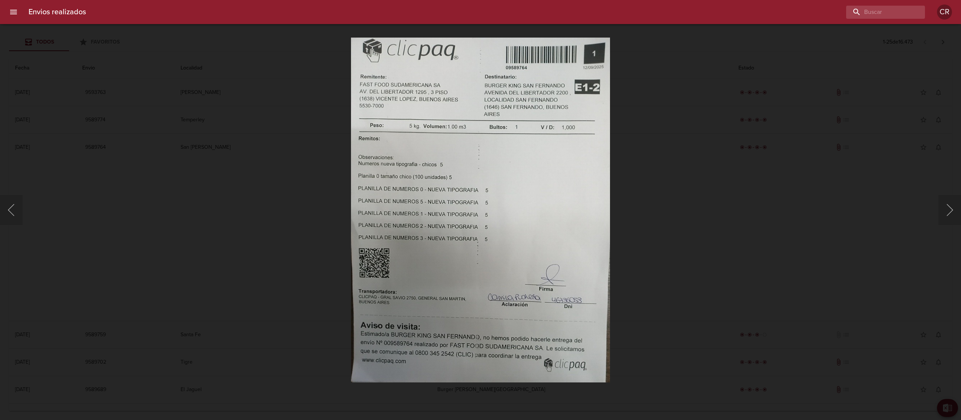 This screenshot has height=420, width=961. Describe the element at coordinates (950, 210) in the screenshot. I see `button: Siguiente` at that location.